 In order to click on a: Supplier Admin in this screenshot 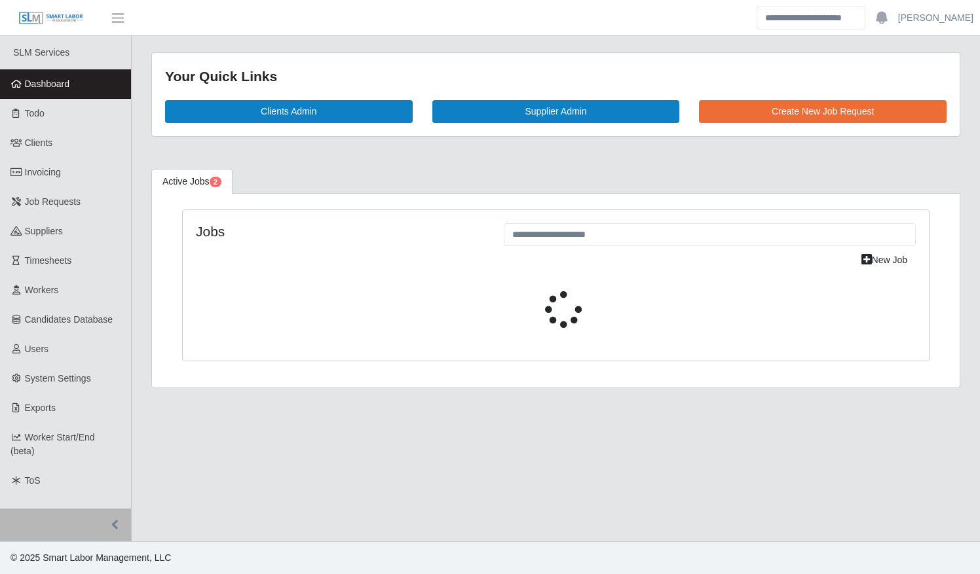, I will do `click(556, 111)`.